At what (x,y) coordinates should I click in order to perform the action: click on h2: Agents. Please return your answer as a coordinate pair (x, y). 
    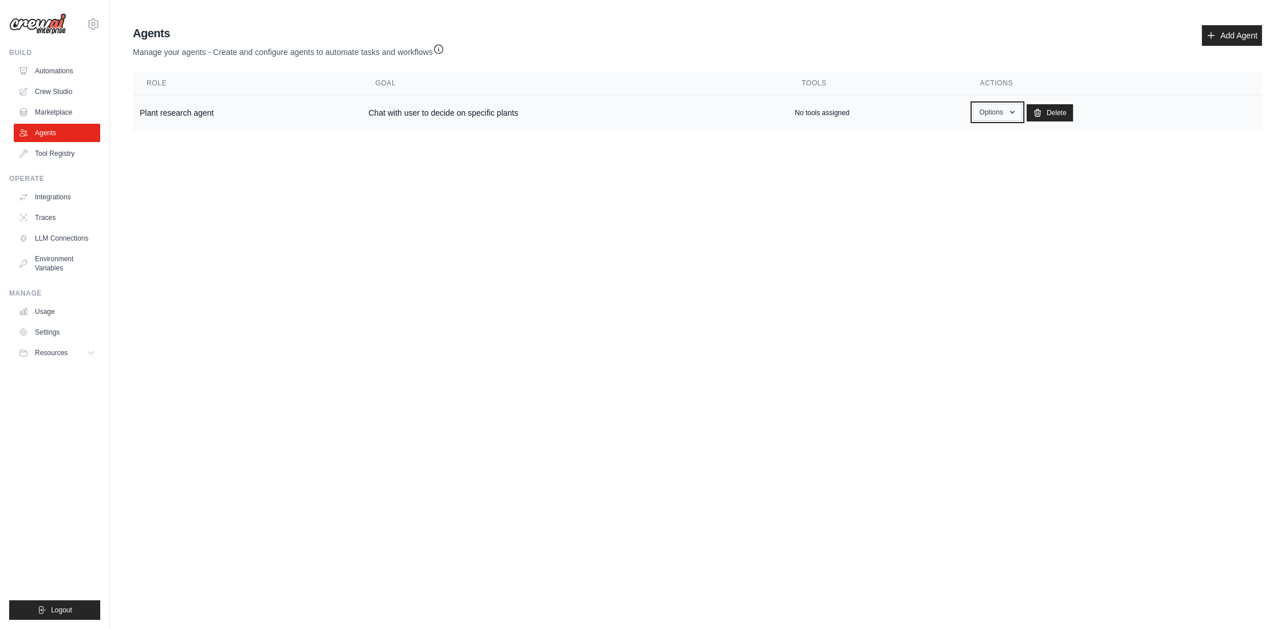
    Looking at the image, I should click on (289, 33).